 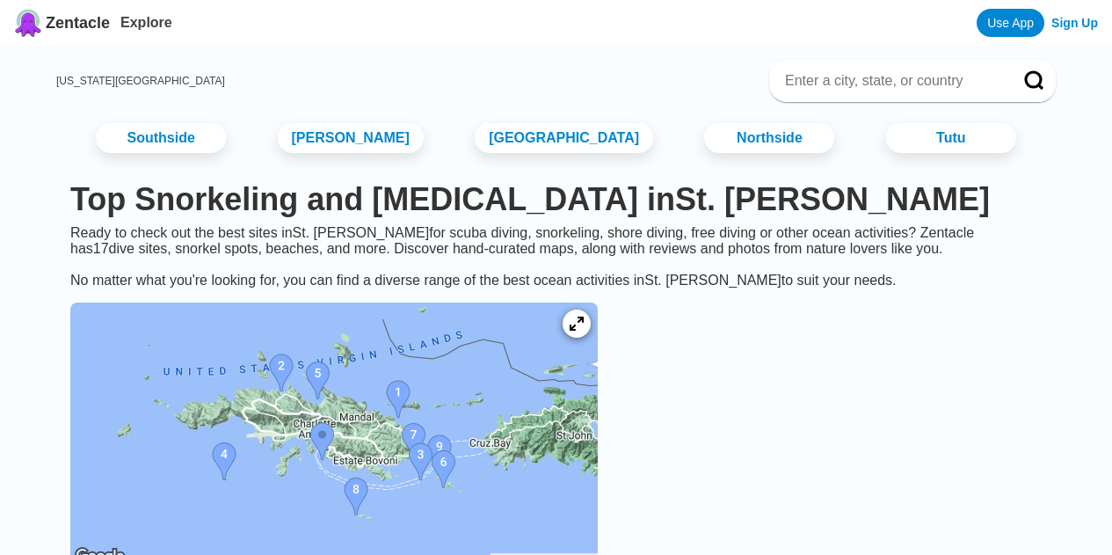 What do you see at coordinates (1075, 23) in the screenshot?
I see `a: Sign Up` at bounding box center [1075, 23].